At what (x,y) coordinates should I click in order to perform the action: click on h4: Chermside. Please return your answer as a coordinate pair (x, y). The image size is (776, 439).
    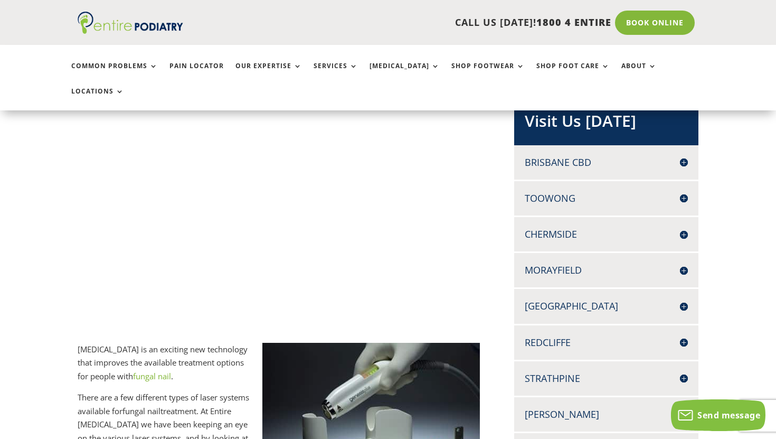
    Looking at the image, I should click on (606, 234).